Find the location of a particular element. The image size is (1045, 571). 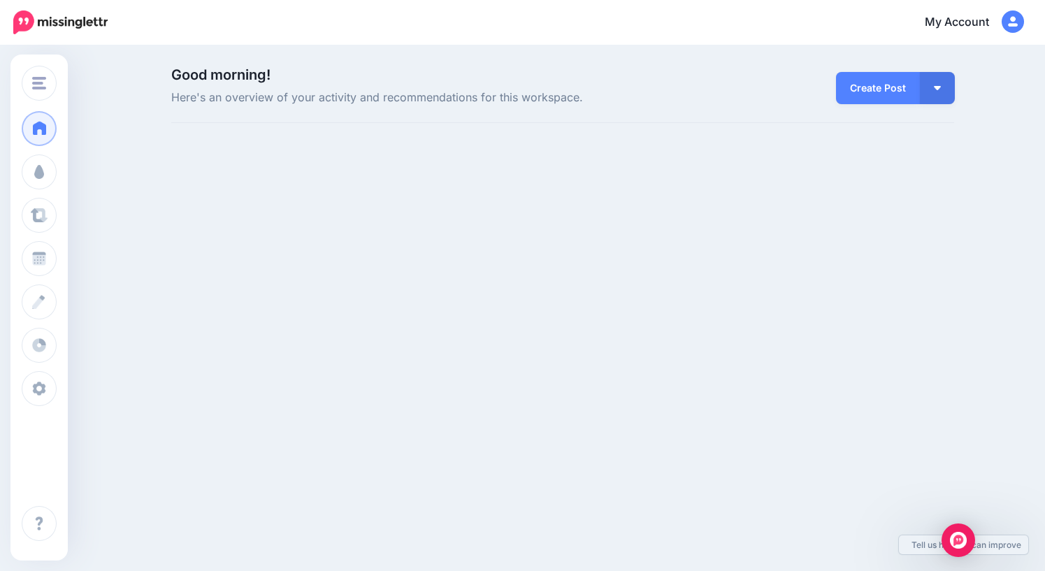

span: Good morning! is located at coordinates (221, 75).